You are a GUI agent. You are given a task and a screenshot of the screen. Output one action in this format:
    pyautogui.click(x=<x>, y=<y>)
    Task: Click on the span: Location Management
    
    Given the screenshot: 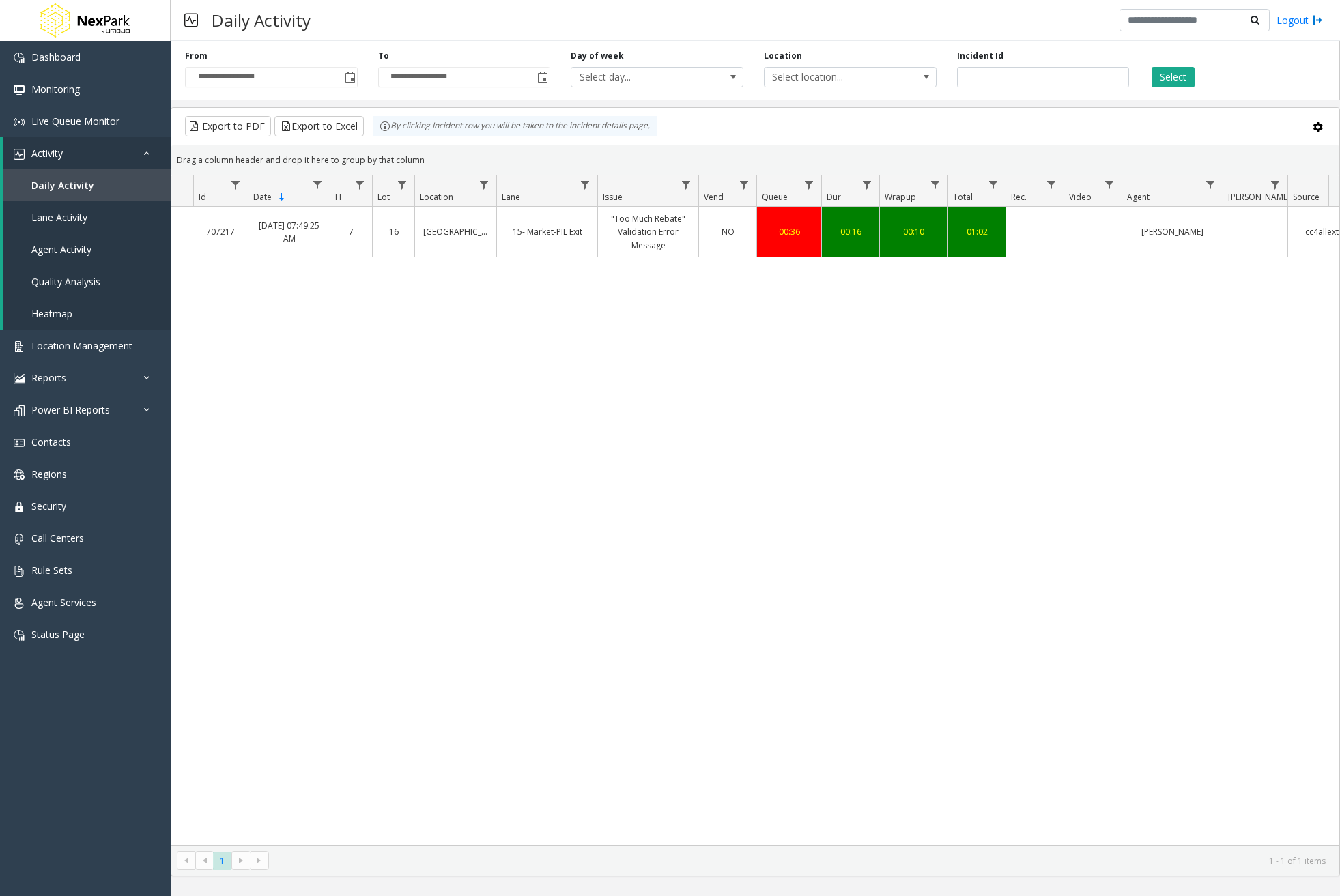 What is the action you would take?
    pyautogui.click(x=82, y=346)
    